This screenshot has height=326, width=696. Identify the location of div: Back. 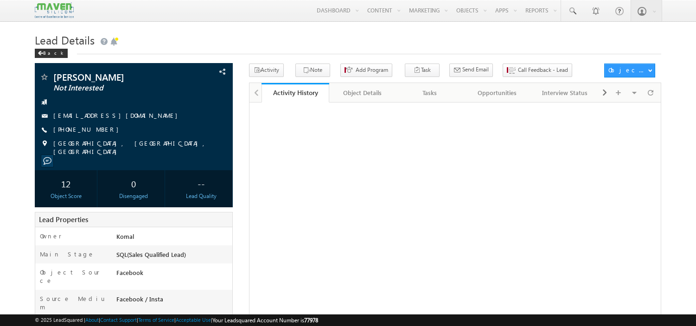
(51, 53).